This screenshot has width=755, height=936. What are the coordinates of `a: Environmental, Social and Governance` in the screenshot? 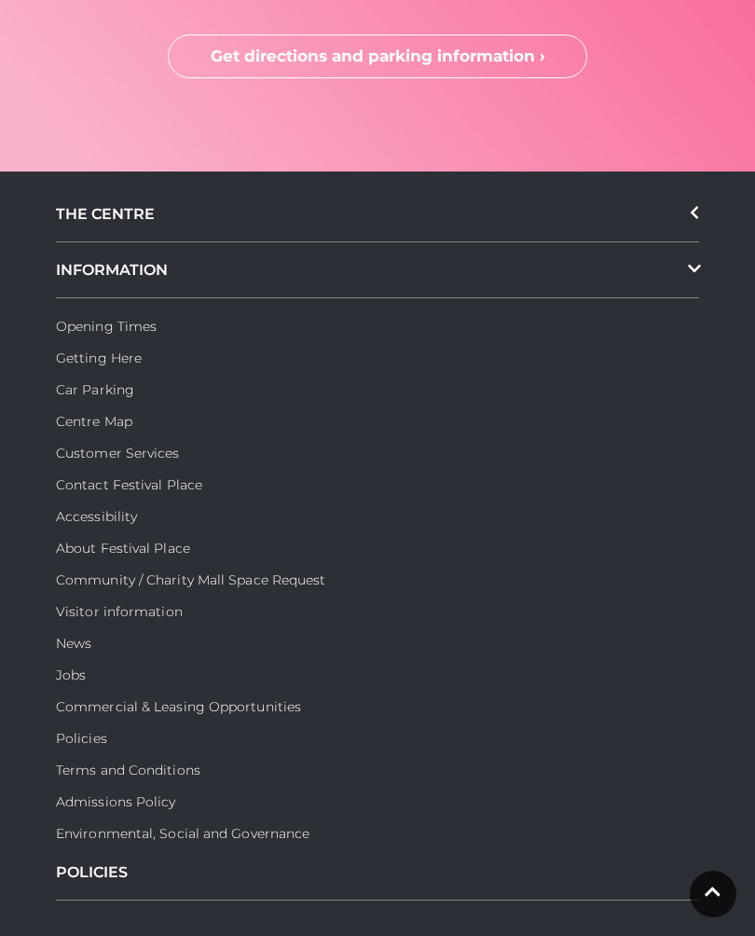 It's located at (183, 833).